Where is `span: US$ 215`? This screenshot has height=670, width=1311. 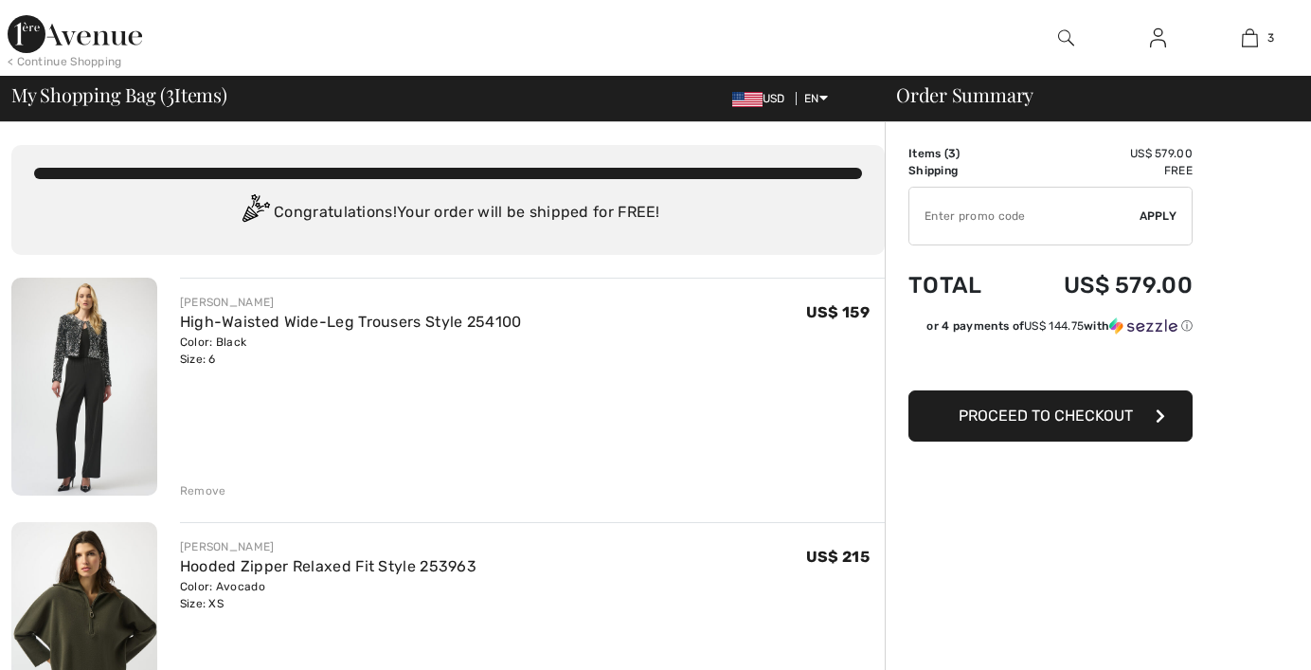 span: US$ 215 is located at coordinates (837, 556).